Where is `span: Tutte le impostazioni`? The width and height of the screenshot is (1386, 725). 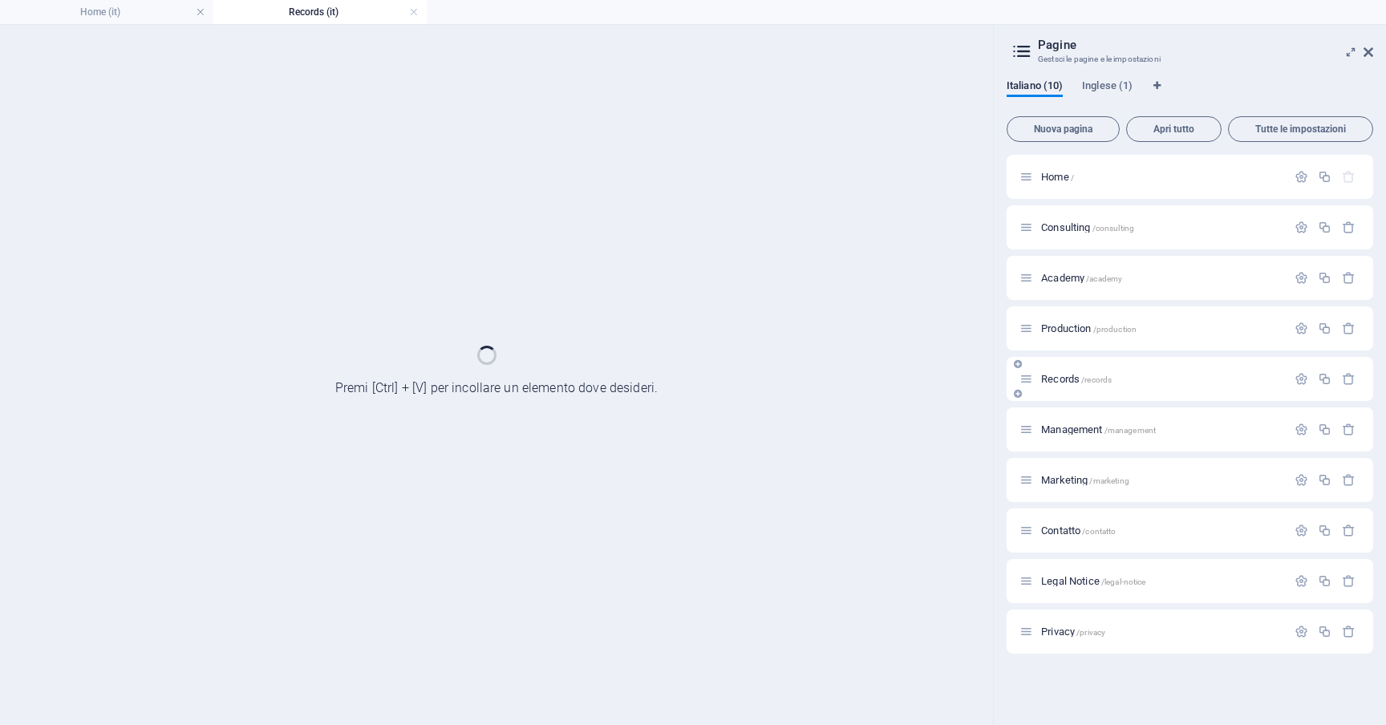
span: Tutte le impostazioni is located at coordinates (1300, 129).